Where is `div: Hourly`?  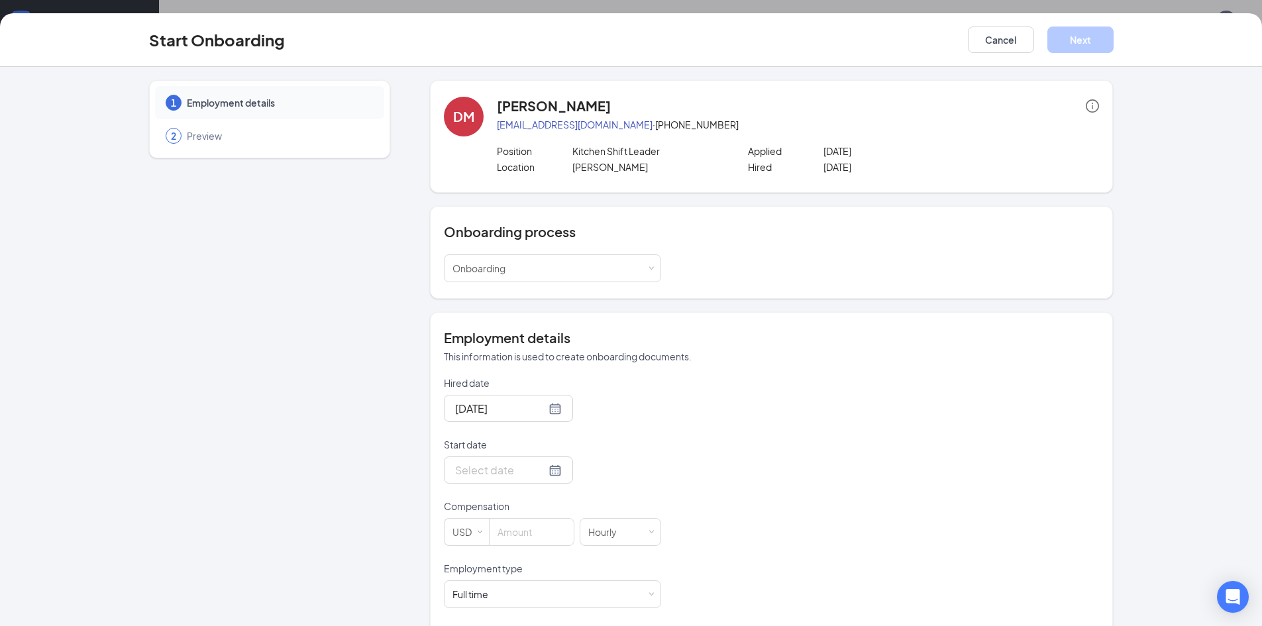
div: Hourly is located at coordinates (607, 532).